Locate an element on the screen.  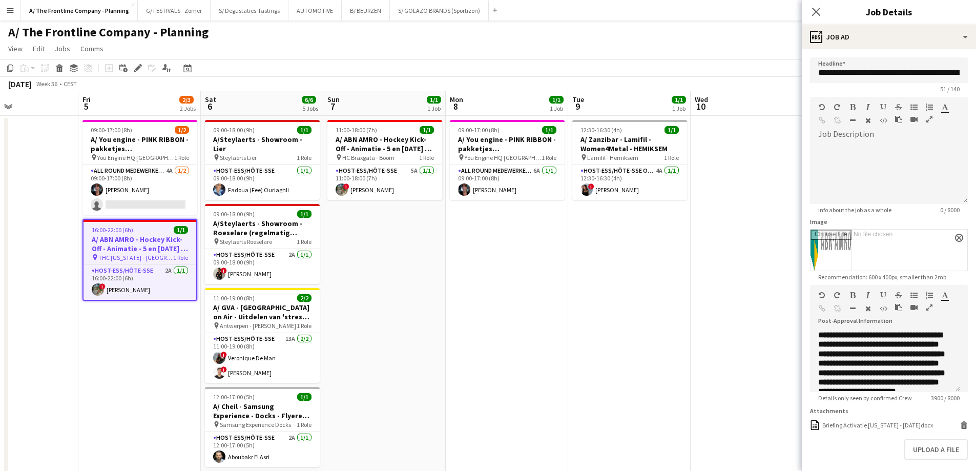
a: View is located at coordinates (15, 49).